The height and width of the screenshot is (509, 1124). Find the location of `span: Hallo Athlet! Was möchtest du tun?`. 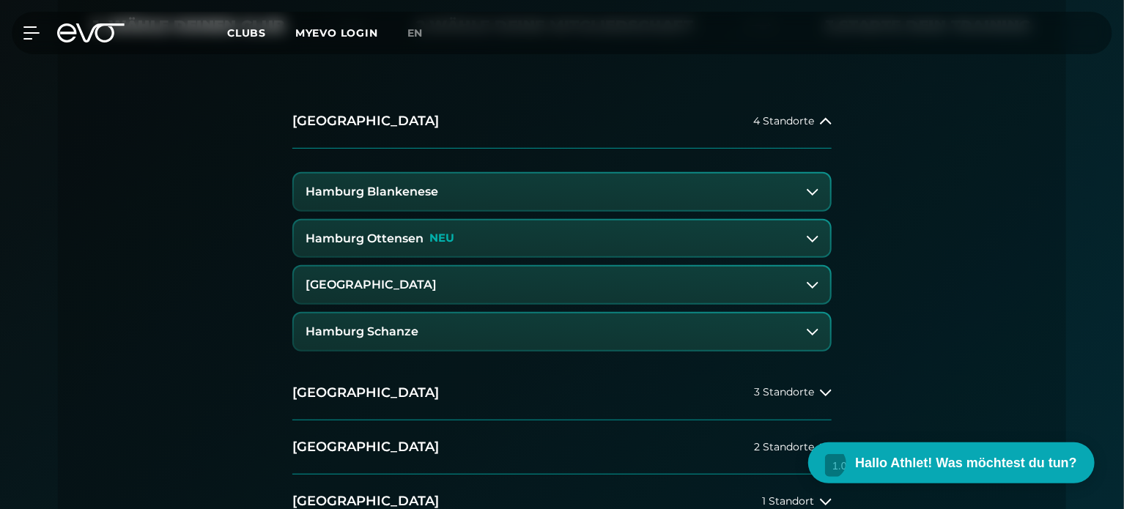

span: Hallo Athlet! Was möchtest du tun? is located at coordinates (966, 463).